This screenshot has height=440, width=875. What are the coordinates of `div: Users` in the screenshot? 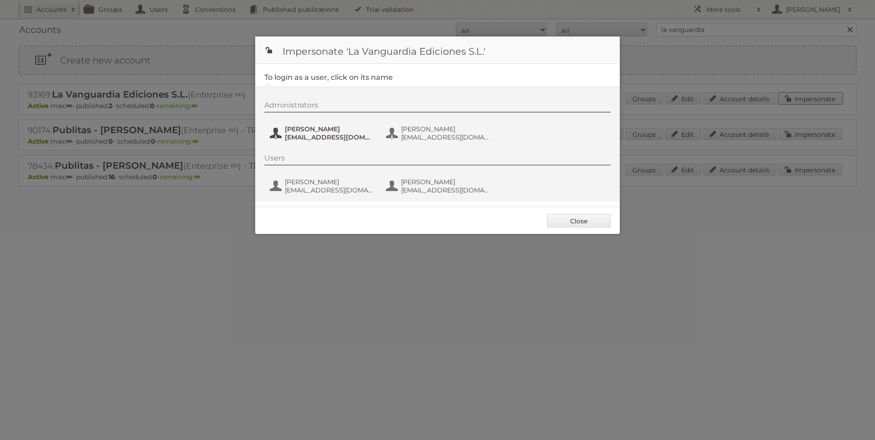 It's located at (437, 159).